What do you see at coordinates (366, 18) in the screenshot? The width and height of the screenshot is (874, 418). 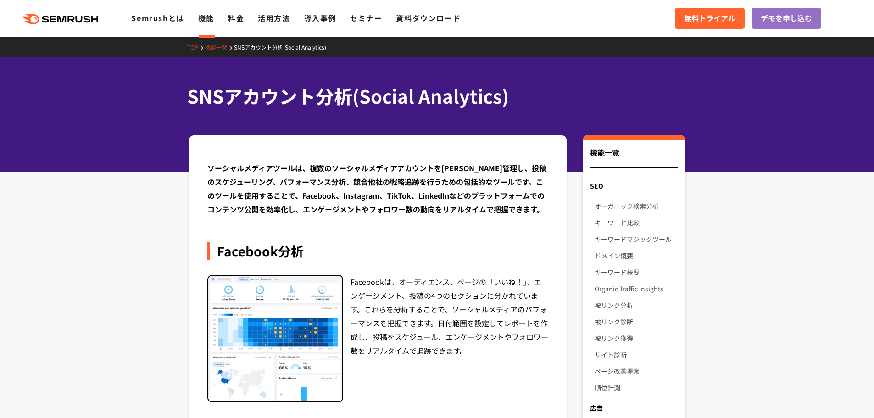 I see `a: セミナー` at bounding box center [366, 18].